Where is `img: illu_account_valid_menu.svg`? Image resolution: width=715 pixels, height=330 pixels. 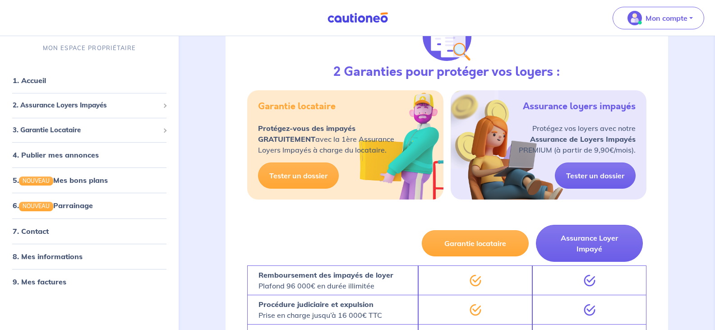 img: illu_account_valid_menu.svg is located at coordinates (635, 18).